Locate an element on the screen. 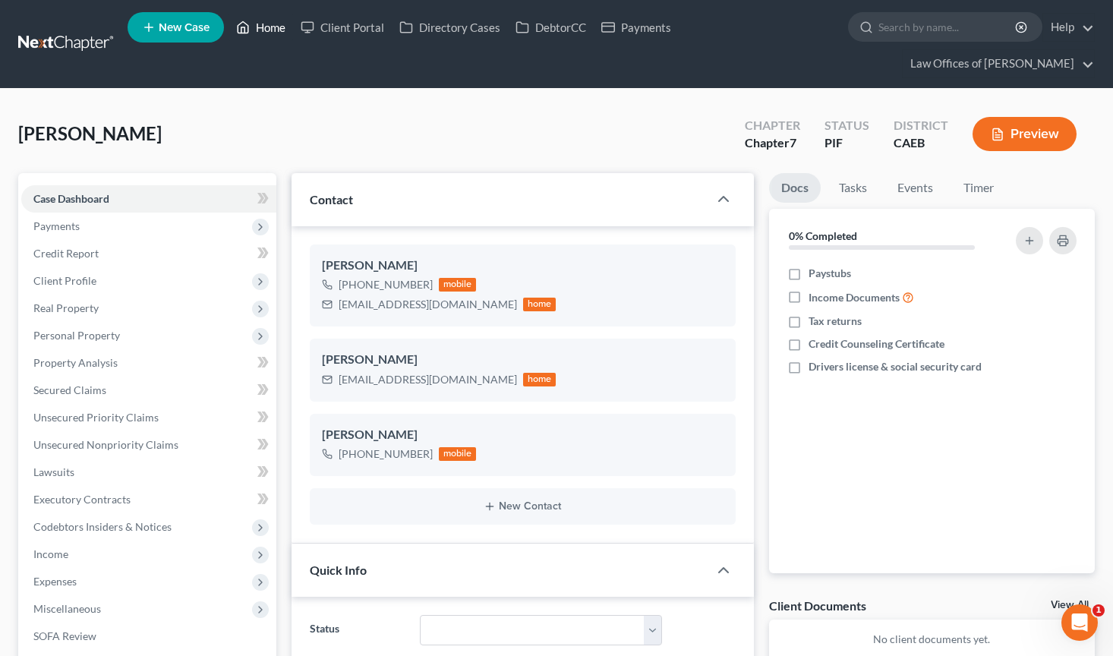  span: Payments is located at coordinates (56, 225).